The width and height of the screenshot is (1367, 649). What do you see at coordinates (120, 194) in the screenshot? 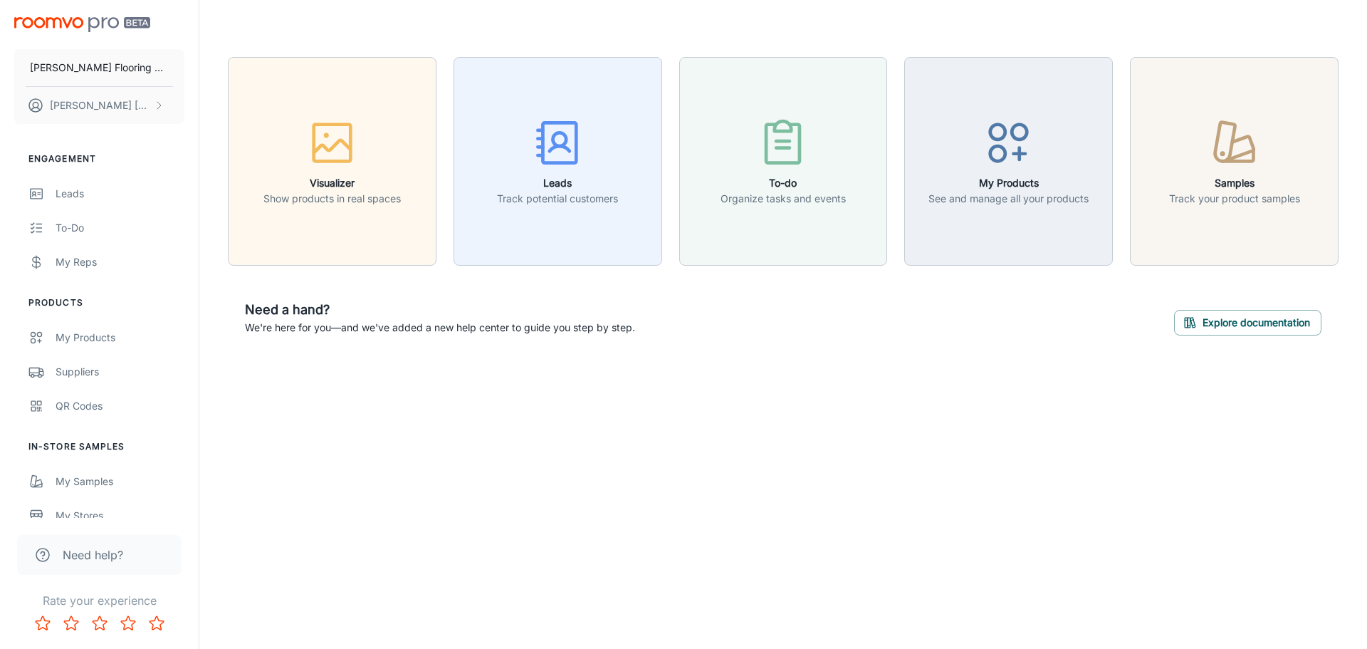
I see `div: Leads` at bounding box center [120, 194].